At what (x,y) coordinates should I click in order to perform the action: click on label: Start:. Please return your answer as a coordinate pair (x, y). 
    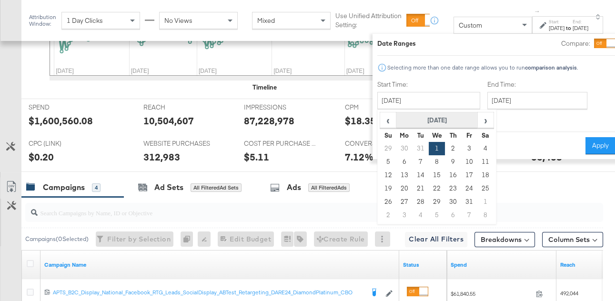
    Looking at the image, I should click on (556, 21).